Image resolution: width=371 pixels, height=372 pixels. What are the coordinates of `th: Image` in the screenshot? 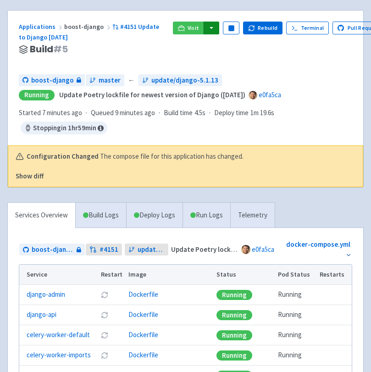 It's located at (169, 275).